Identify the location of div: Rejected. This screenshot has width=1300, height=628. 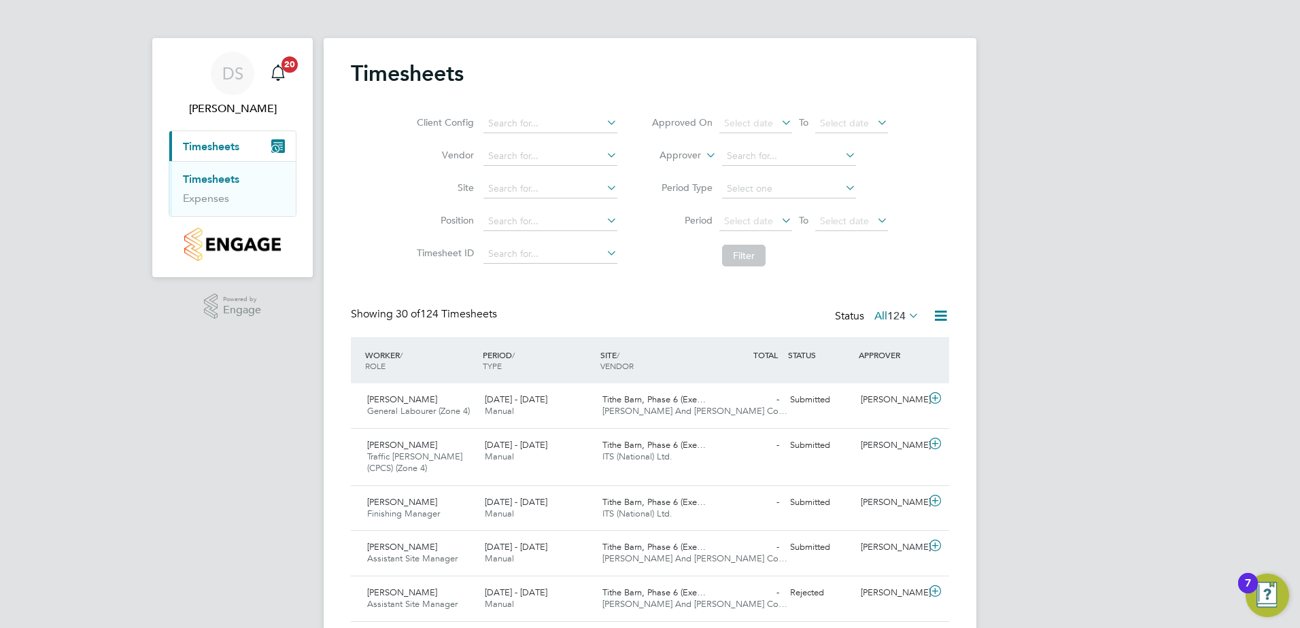
(820, 593).